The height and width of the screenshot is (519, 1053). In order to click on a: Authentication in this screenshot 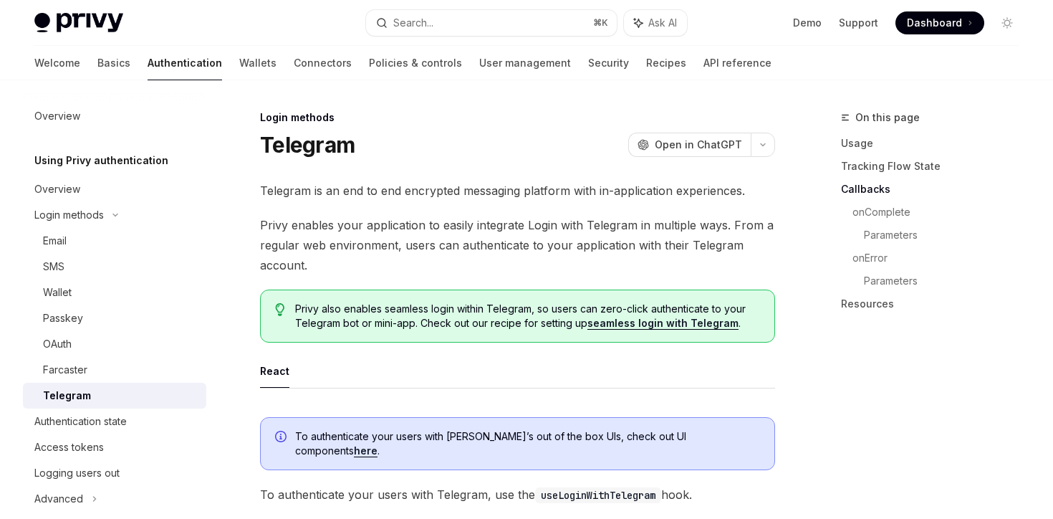, I will do `click(185, 63)`.